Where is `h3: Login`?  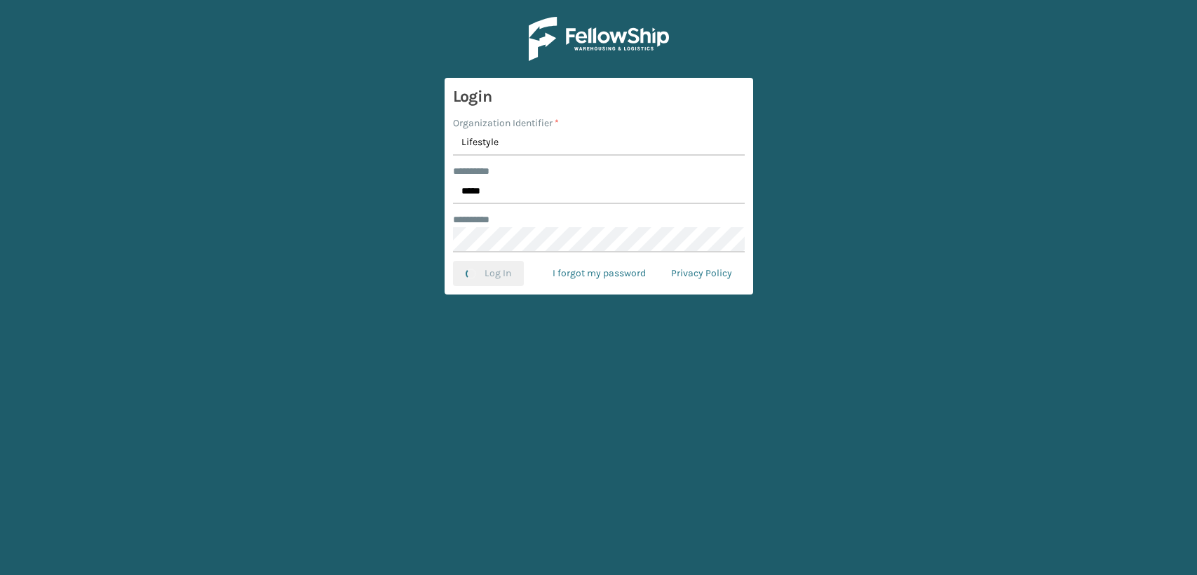 h3: Login is located at coordinates (599, 97).